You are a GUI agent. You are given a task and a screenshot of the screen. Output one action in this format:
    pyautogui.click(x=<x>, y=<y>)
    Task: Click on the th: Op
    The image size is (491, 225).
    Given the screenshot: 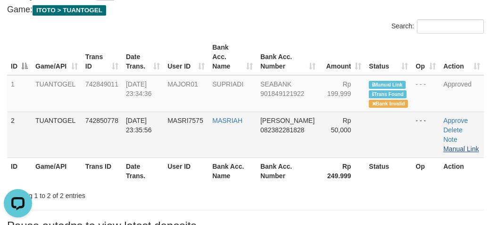 What is the action you would take?
    pyautogui.click(x=426, y=170)
    